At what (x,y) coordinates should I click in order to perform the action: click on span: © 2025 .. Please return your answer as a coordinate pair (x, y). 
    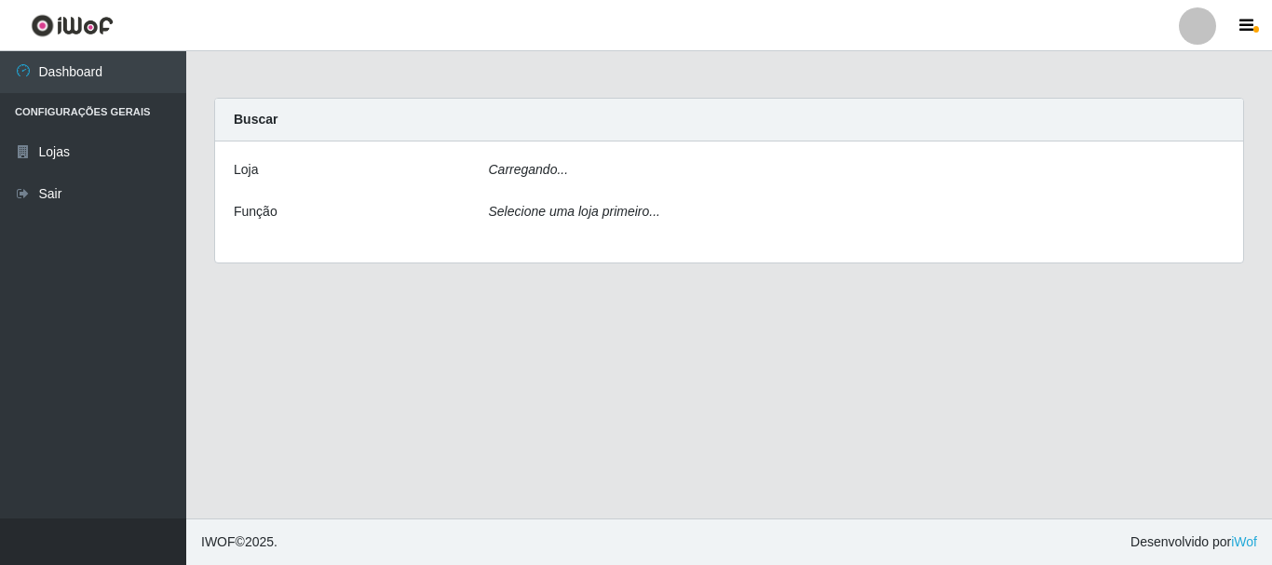
    Looking at the image, I should click on (239, 542).